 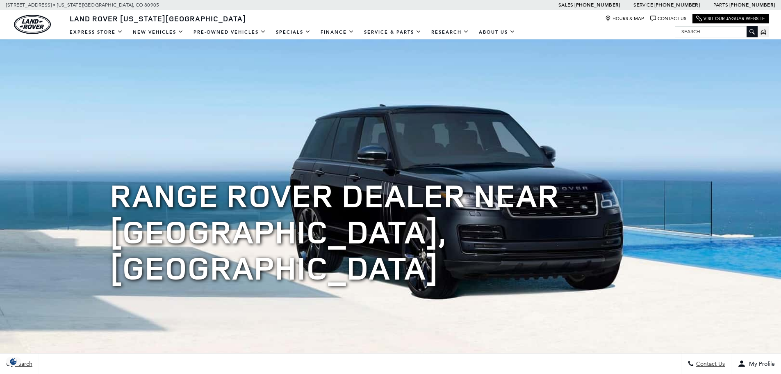 I want to click on a: Visit Our Jaguar Website, so click(x=731, y=18).